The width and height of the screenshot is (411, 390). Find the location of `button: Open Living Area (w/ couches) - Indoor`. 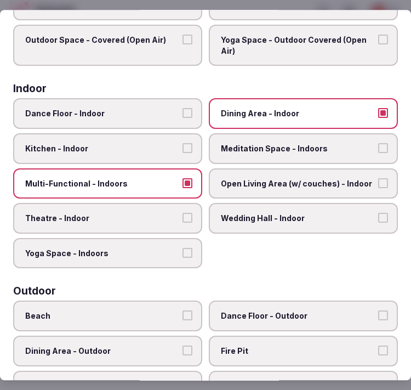

button: Open Living Area (w/ couches) - Indoor is located at coordinates (383, 183).